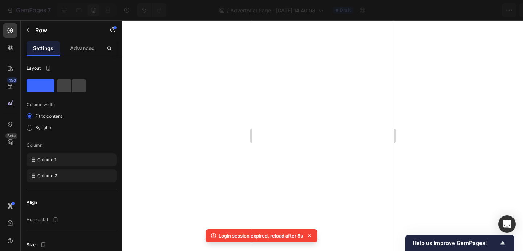  I want to click on p: Login session expired, reload after 5s, so click(261, 236).